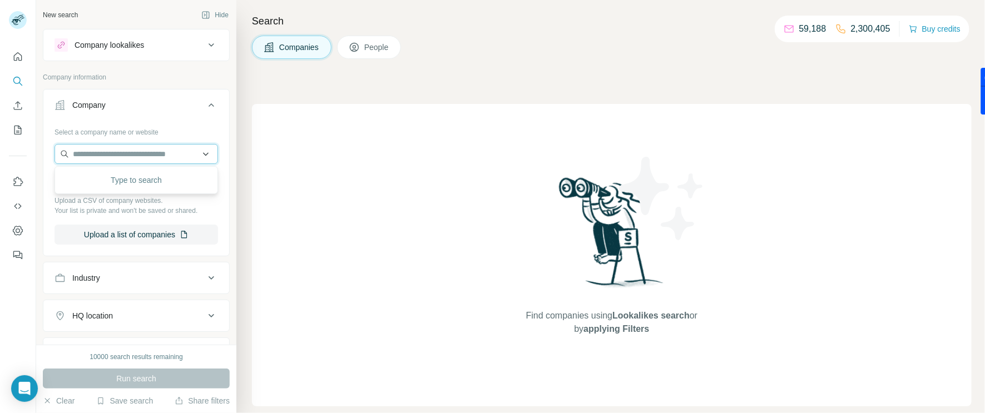 The width and height of the screenshot is (985, 413). Describe the element at coordinates (18, 130) in the screenshot. I see `button: My lists` at that location.